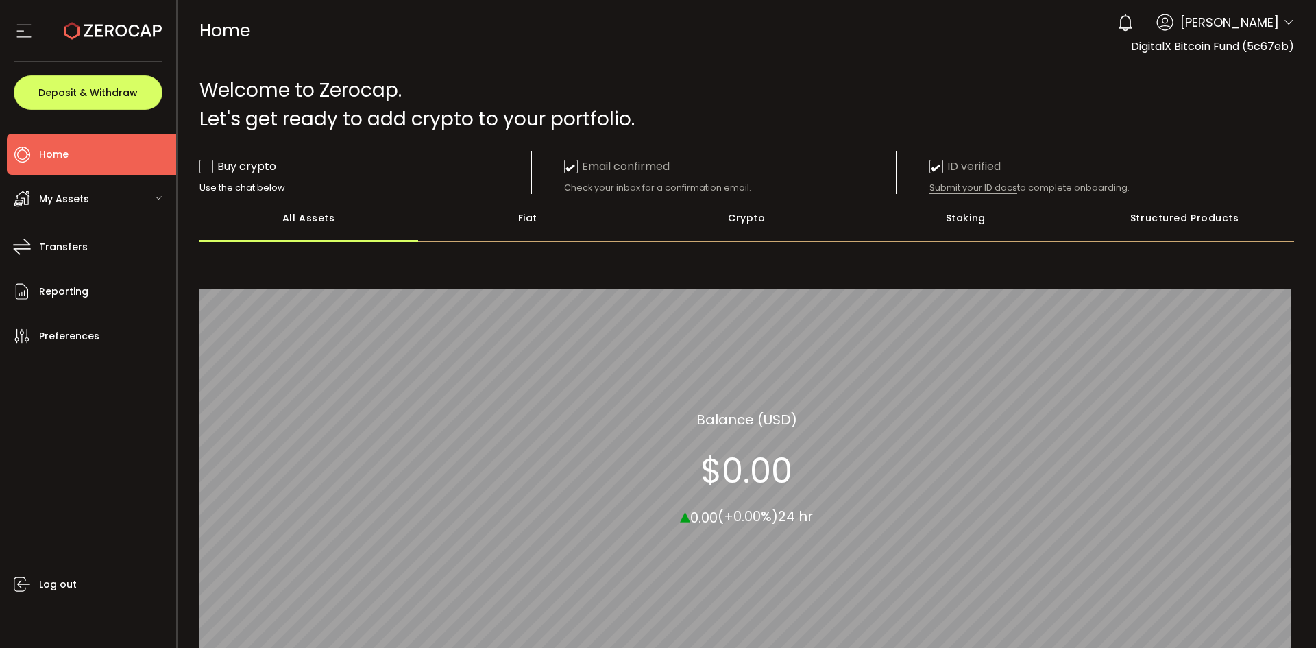 This screenshot has width=1316, height=648. I want to click on div: Buy crypto, so click(238, 166).